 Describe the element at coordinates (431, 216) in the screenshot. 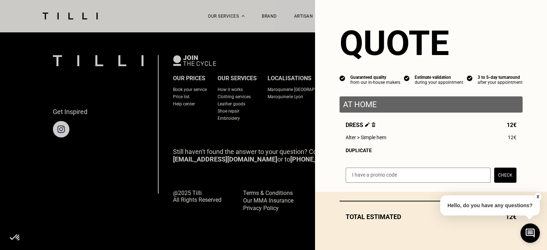

I see `div: Total estimated` at that location.